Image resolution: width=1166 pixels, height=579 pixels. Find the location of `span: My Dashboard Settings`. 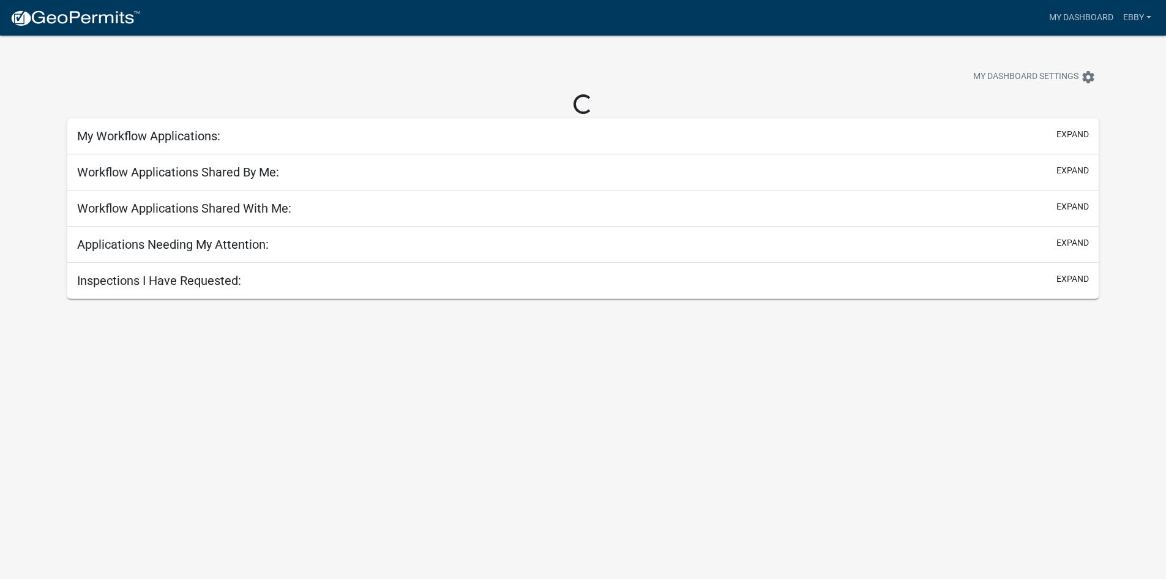

span: My Dashboard Settings is located at coordinates (1026, 77).